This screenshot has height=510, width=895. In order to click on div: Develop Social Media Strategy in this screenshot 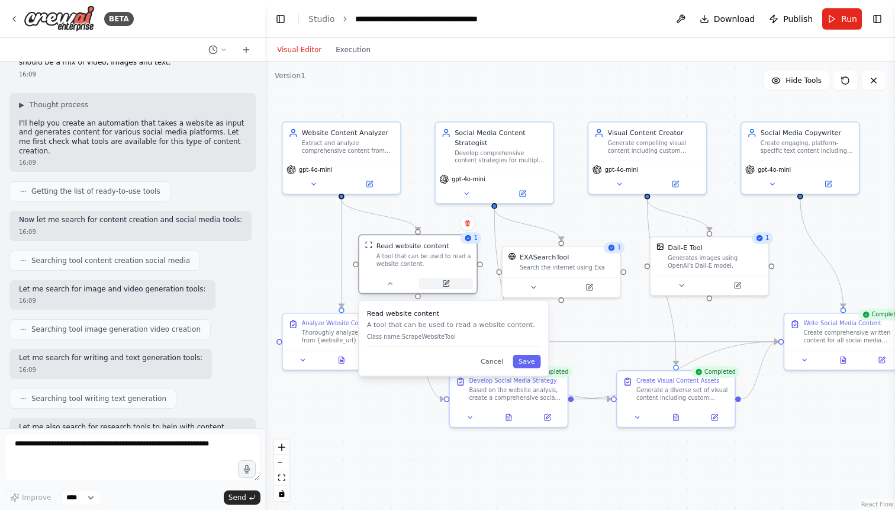, I will do `click(513, 380)`.